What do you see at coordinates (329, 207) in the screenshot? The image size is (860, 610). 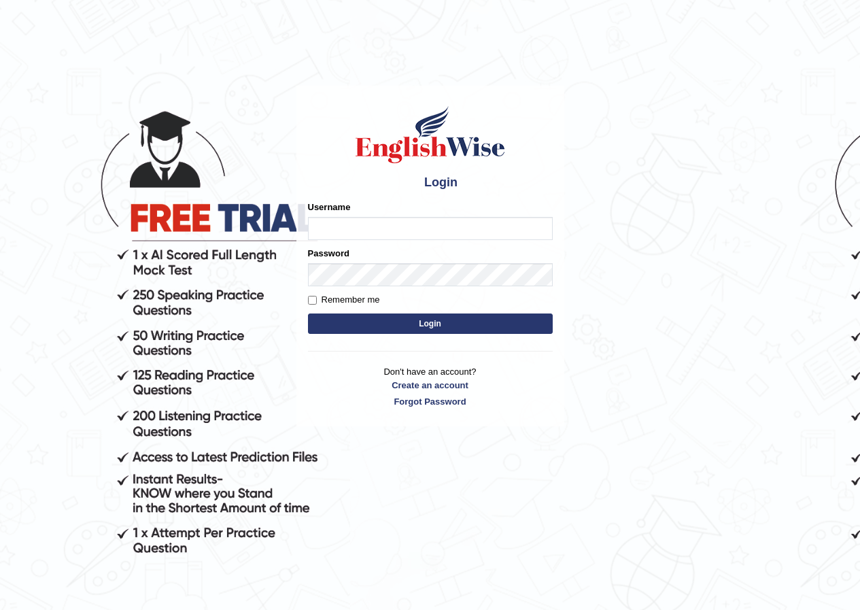 I see `label: Username` at bounding box center [329, 207].